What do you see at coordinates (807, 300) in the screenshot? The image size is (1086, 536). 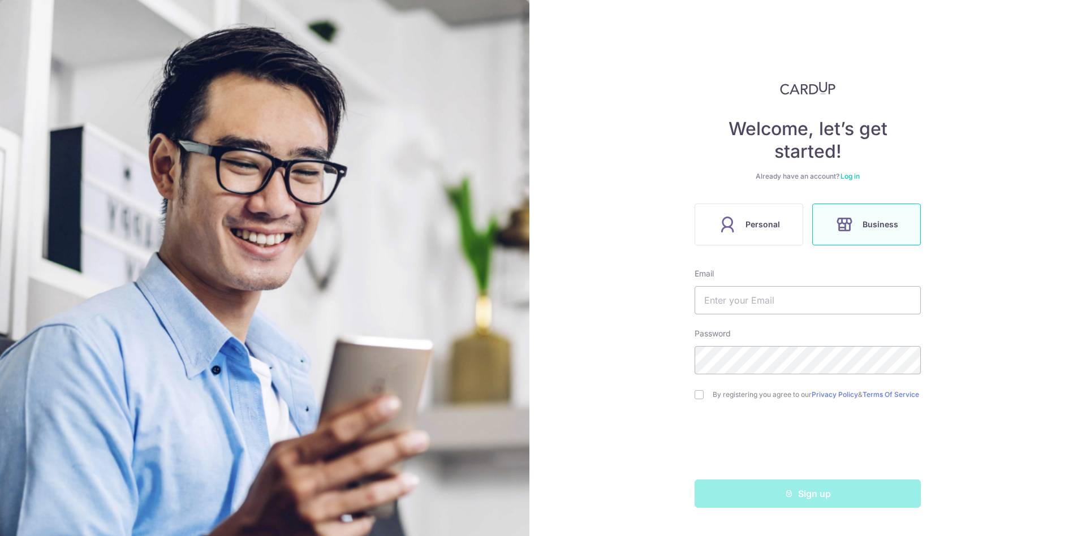 I see `input: Enter your Email` at bounding box center [807, 300].